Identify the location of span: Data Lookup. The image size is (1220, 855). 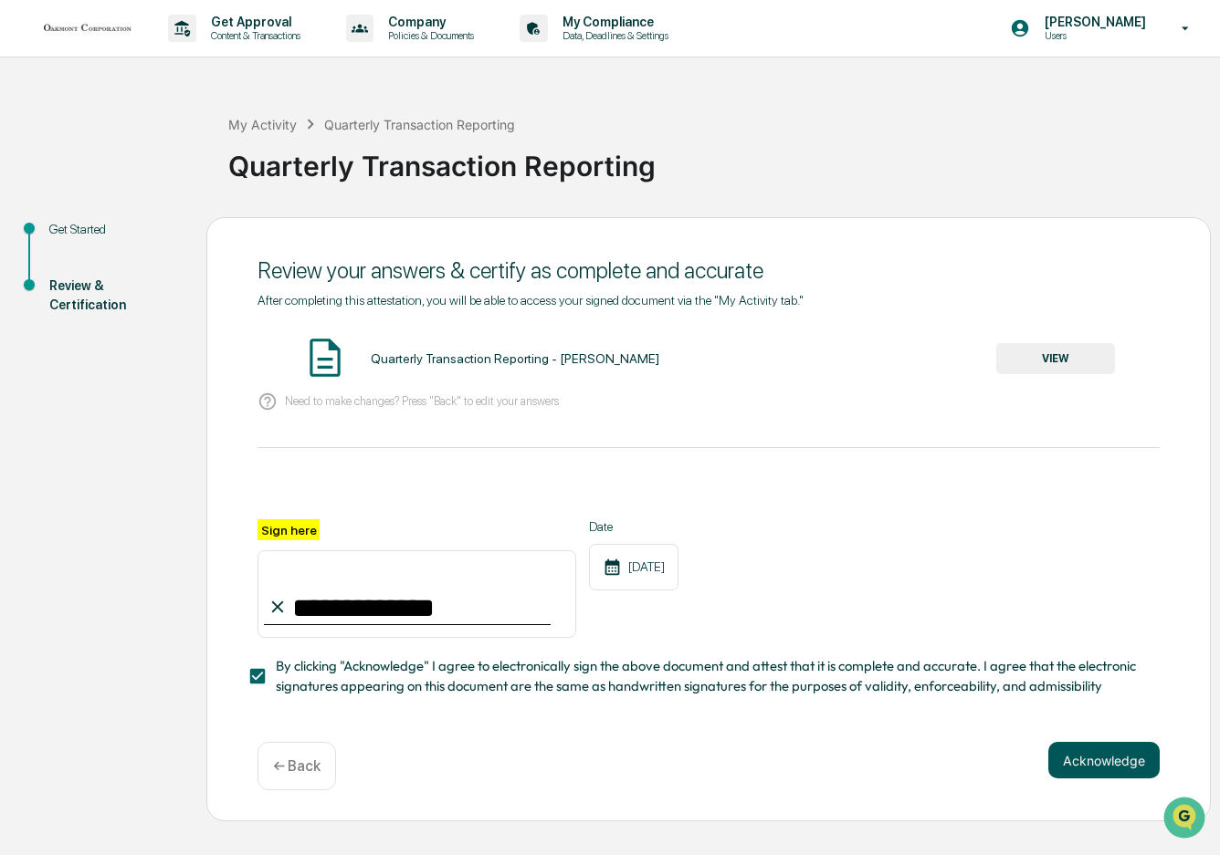
(76, 274).